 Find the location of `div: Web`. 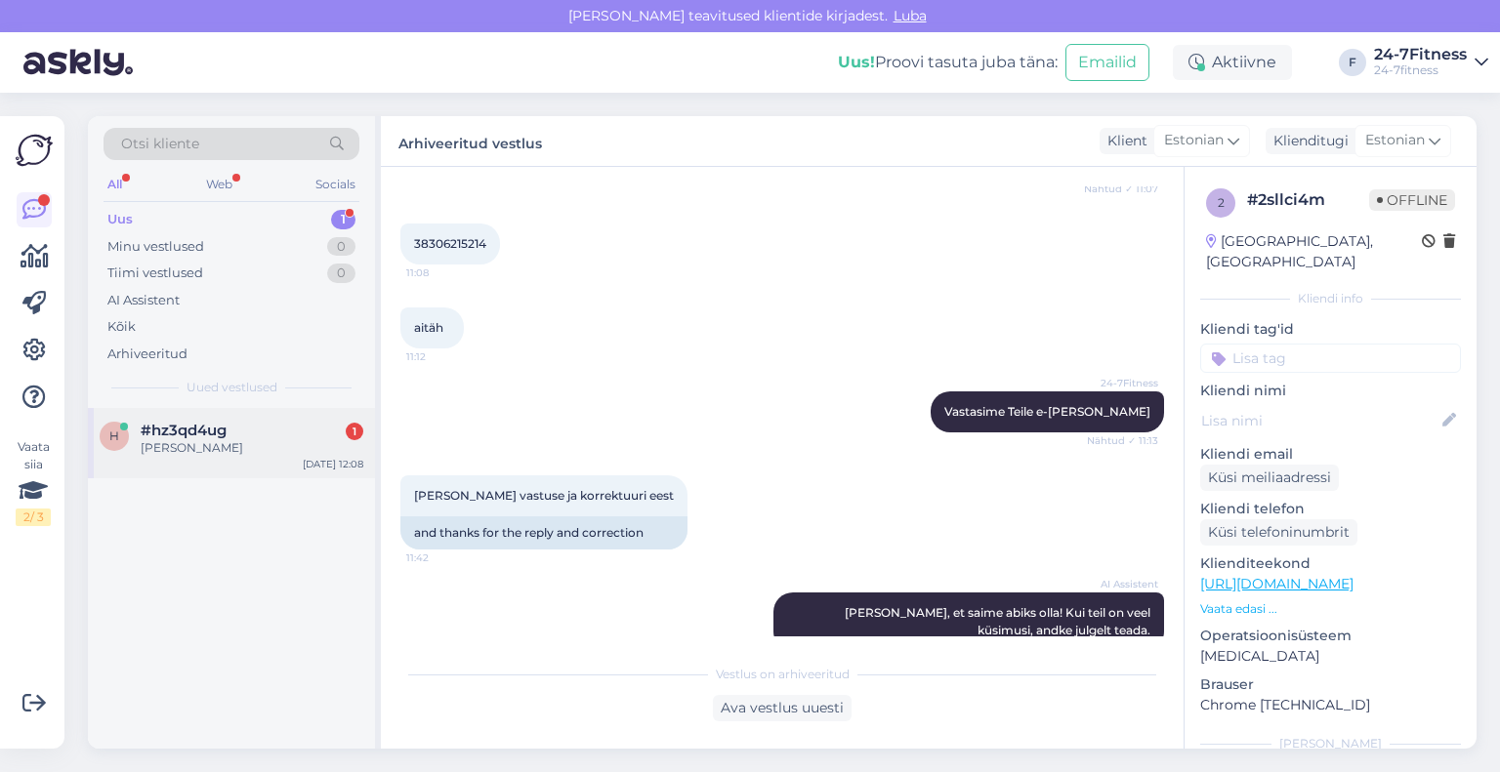

div: Web is located at coordinates (219, 185).